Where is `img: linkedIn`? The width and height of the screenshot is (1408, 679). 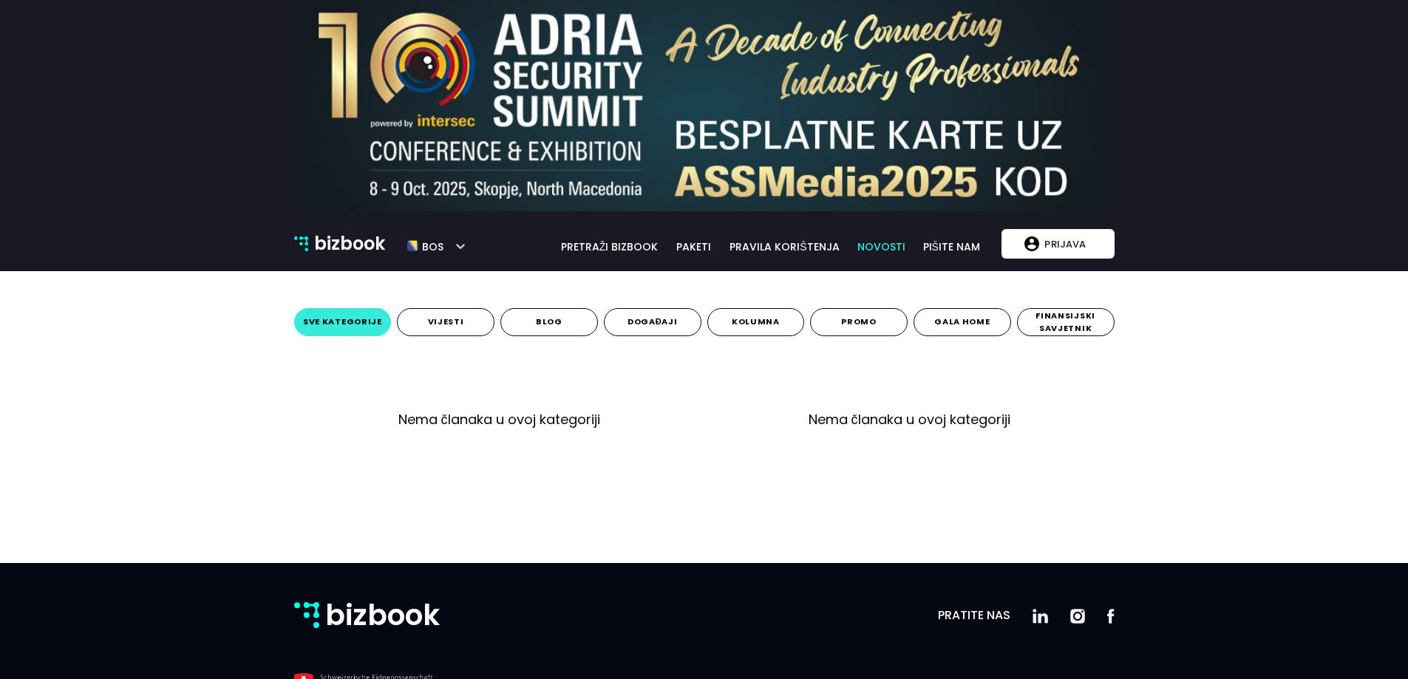 img: linkedIn is located at coordinates (1029, 617).